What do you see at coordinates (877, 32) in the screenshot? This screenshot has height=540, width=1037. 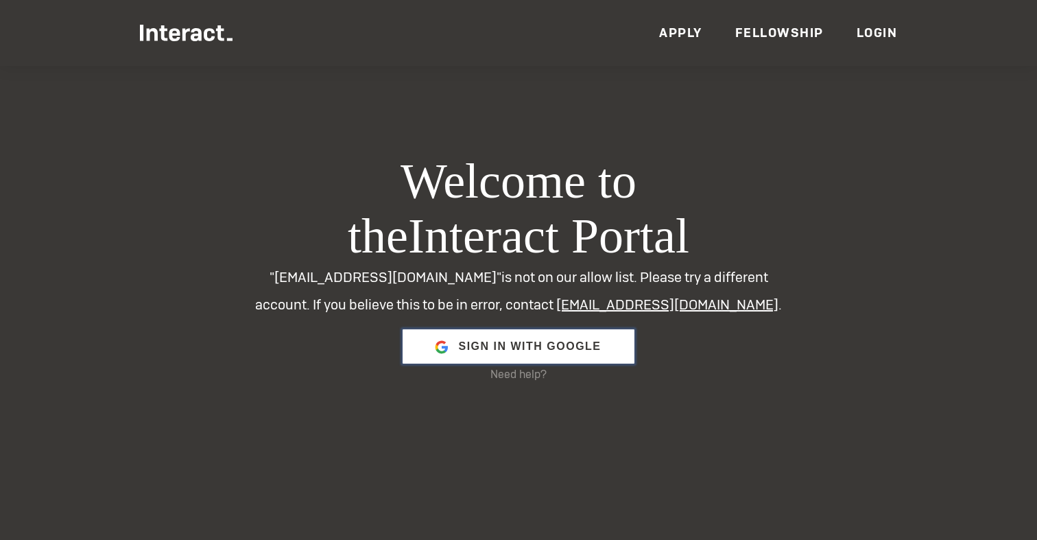 I see `a: Login` at bounding box center [877, 32].